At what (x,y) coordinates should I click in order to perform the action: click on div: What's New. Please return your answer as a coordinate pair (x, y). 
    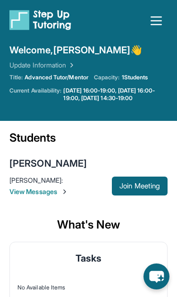
    Looking at the image, I should click on (88, 224).